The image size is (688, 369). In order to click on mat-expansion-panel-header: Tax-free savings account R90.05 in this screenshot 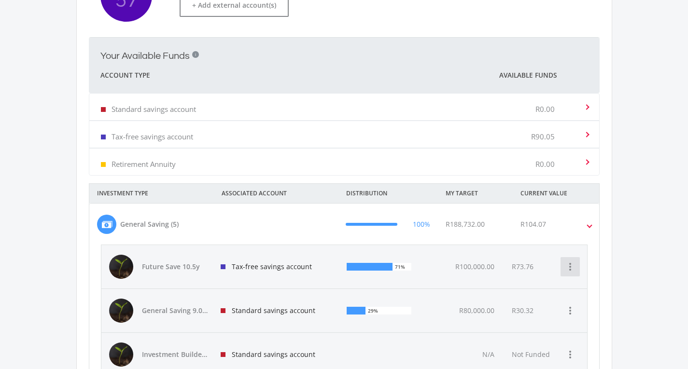, I will do `click(344, 134)`.